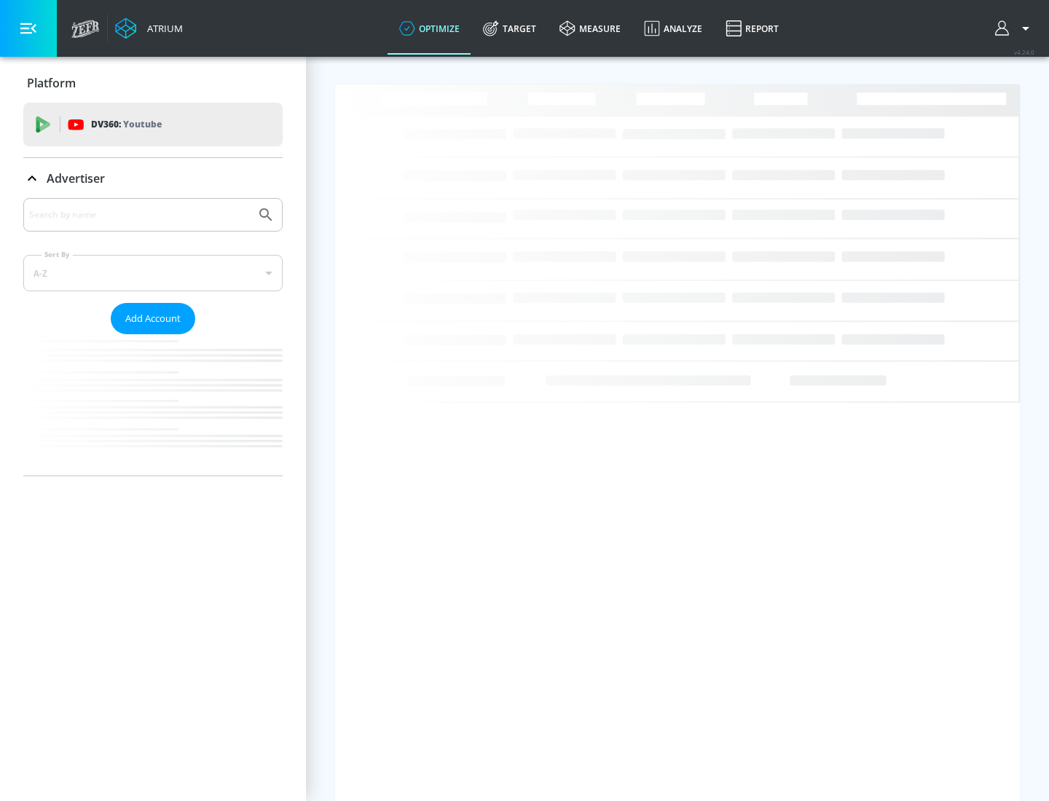 This screenshot has height=801, width=1049. I want to click on input: Search by name, so click(139, 215).